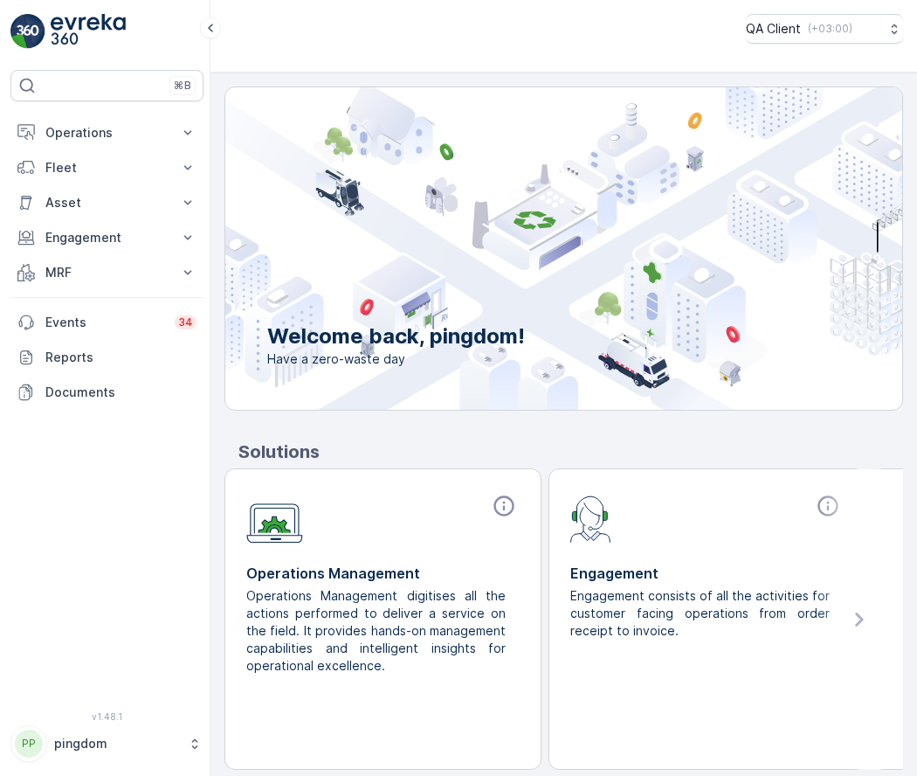 The width and height of the screenshot is (917, 776). I want to click on button: Engagement, so click(107, 238).